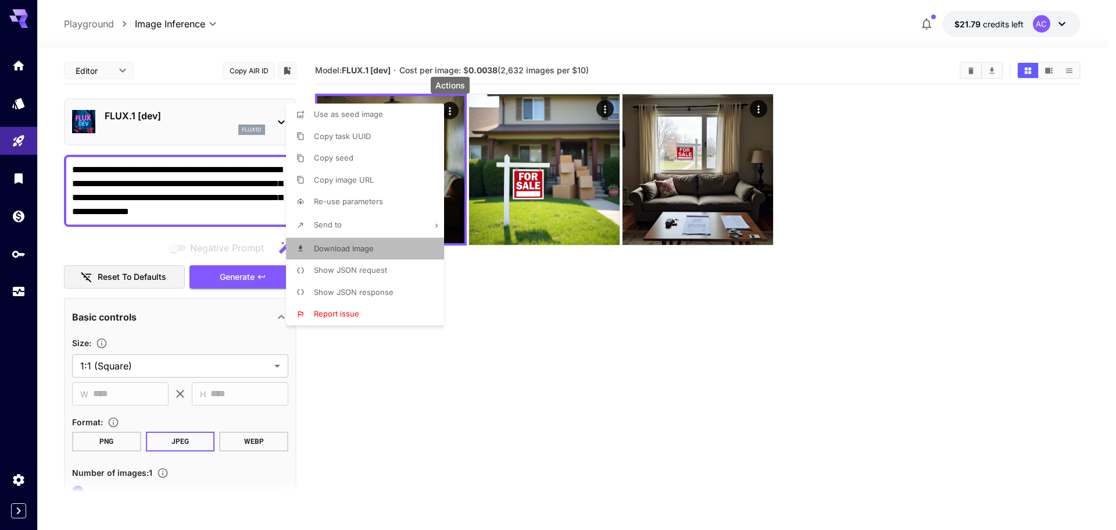  Describe the element at coordinates (354, 292) in the screenshot. I see `span: Show JSON response` at that location.